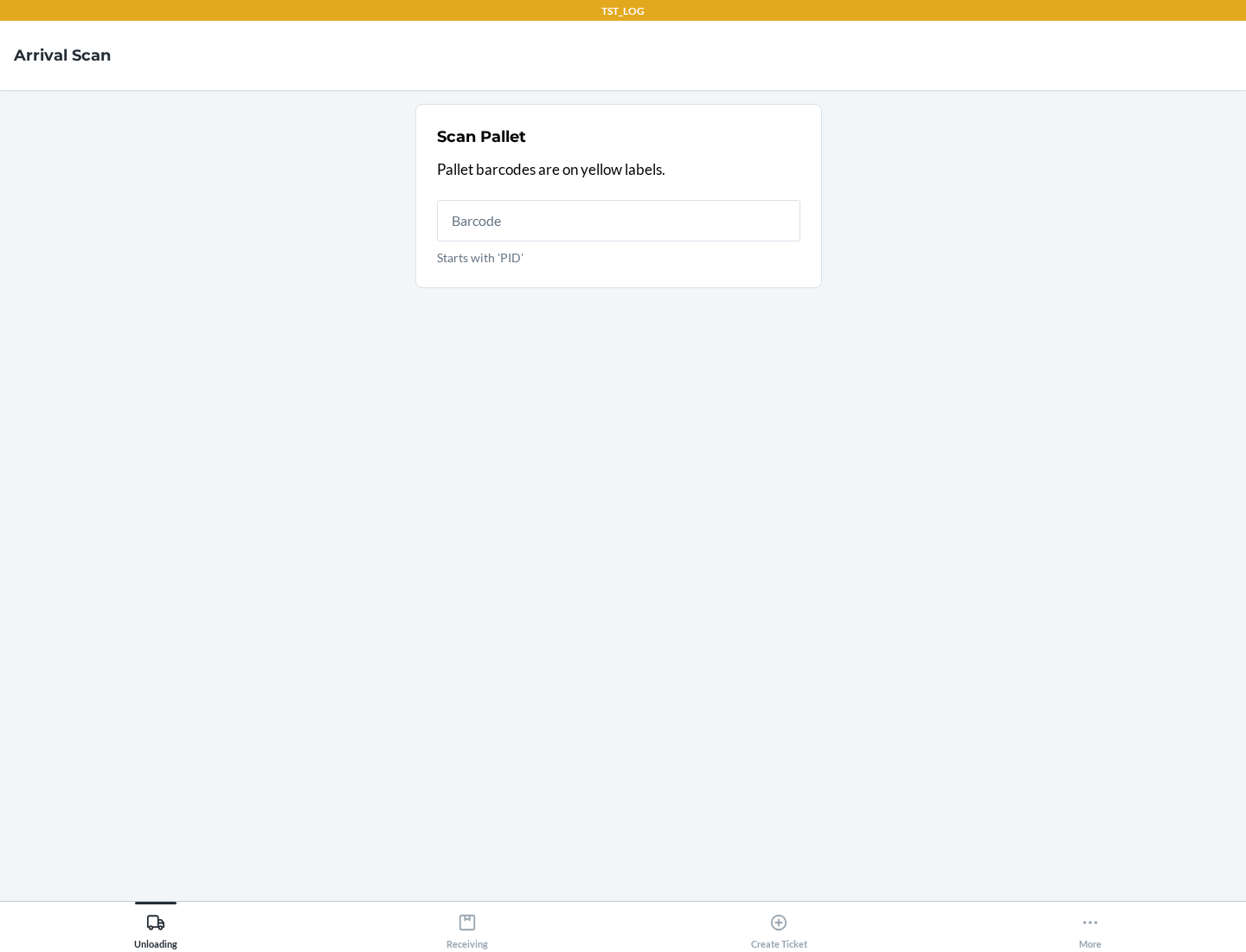 The image size is (1246, 952). I want to click on p: Pallet barcodes are on yellow labels., so click(619, 170).